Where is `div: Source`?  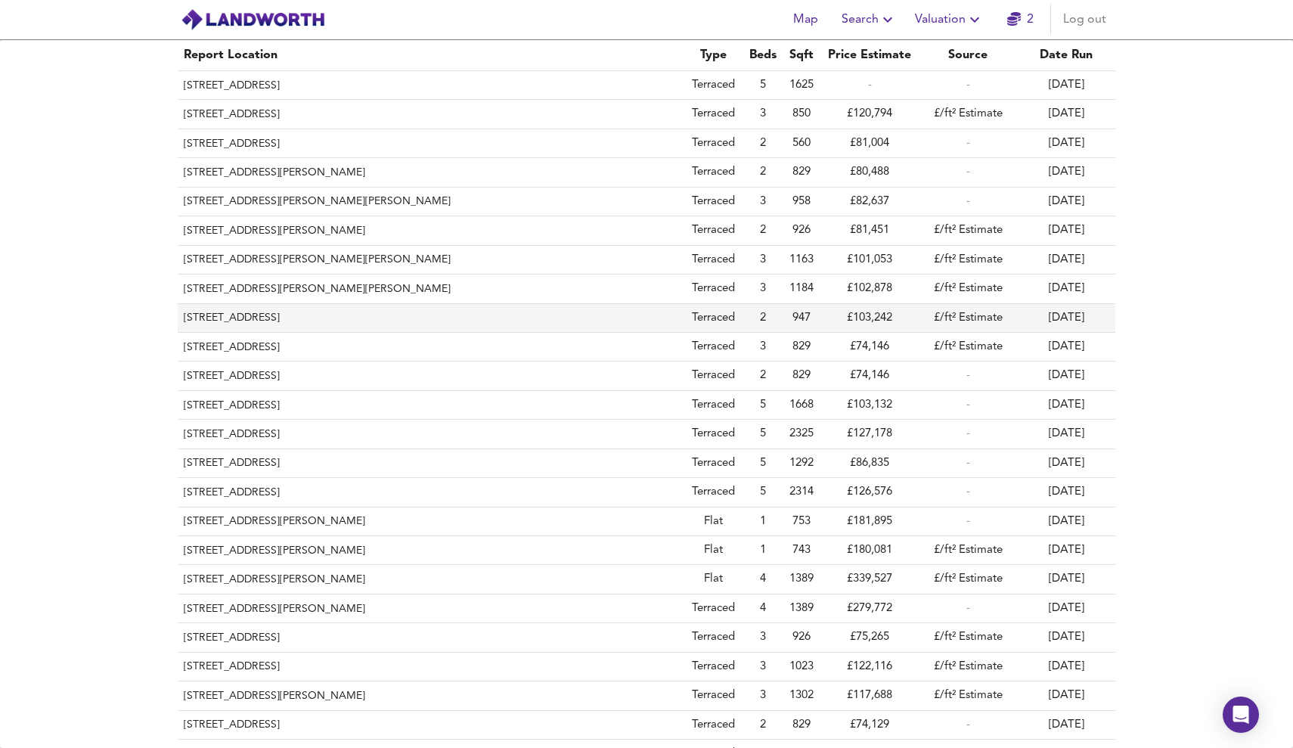 div: Source is located at coordinates (968, 55).